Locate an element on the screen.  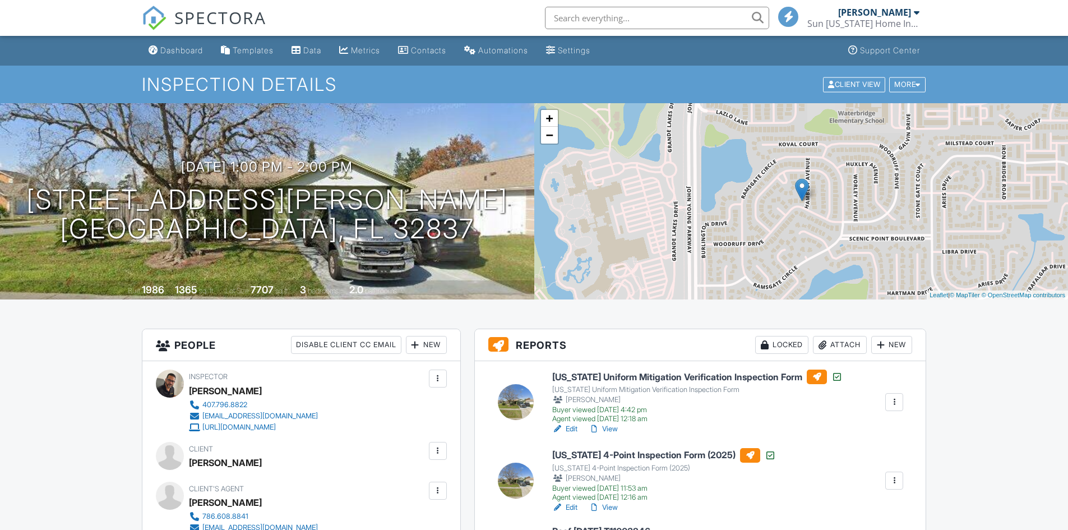
div: 2.0 is located at coordinates (356, 289).